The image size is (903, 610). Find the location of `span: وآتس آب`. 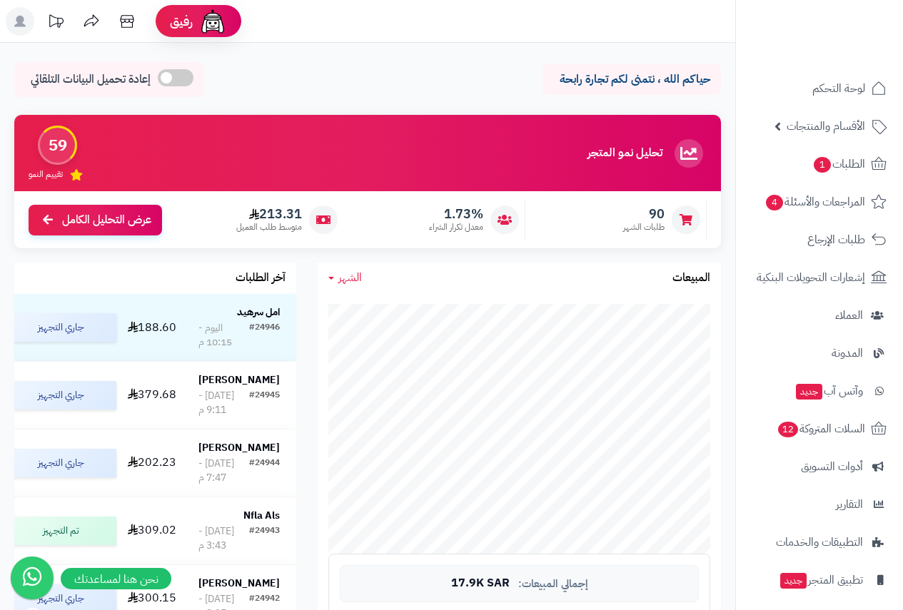

span: وآتس آب is located at coordinates (828, 391).